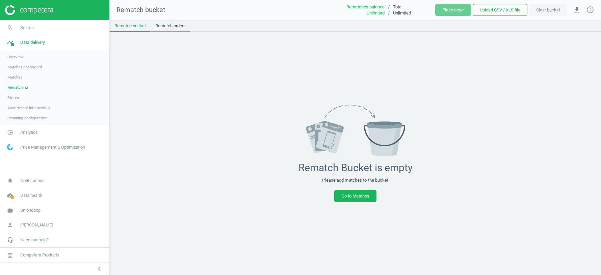 The height and width of the screenshot is (275, 601). What do you see at coordinates (25, 67) in the screenshot?
I see `span: Matches dashboard` at bounding box center [25, 67].